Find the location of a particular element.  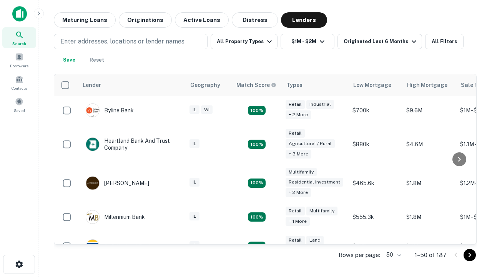

button: Distress is located at coordinates (255, 20).